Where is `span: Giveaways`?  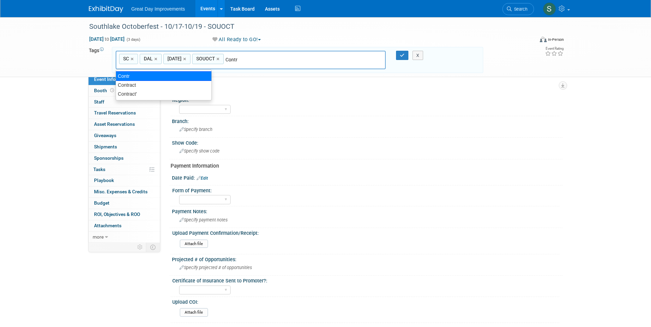
span: Giveaways is located at coordinates (105, 136).